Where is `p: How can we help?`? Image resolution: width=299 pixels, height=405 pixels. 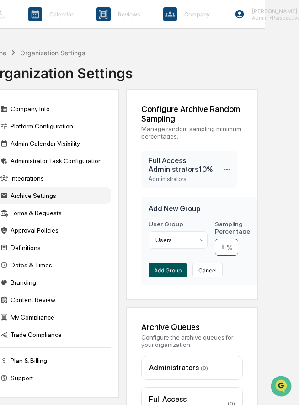
p: How can we help? is located at coordinates (88, 26).